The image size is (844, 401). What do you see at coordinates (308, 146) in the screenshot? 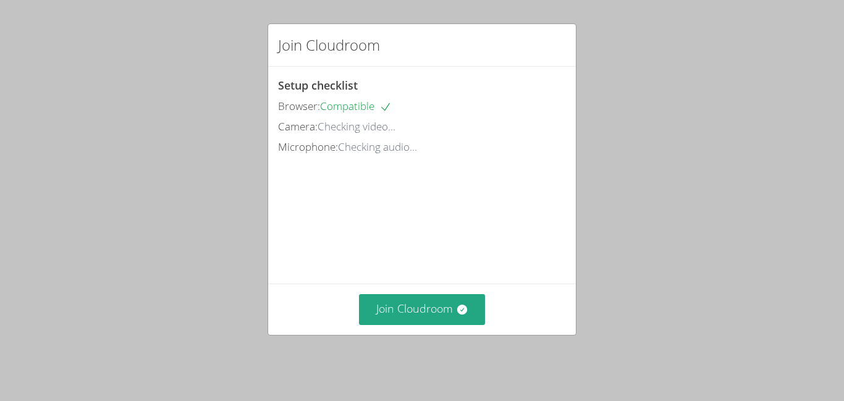
I see `span: Microphone:` at bounding box center [308, 146].